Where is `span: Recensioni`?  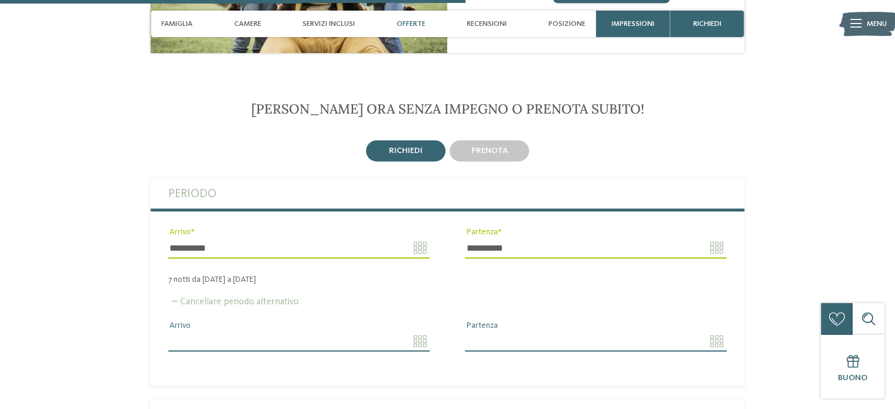
span: Recensioni is located at coordinates (487, 24).